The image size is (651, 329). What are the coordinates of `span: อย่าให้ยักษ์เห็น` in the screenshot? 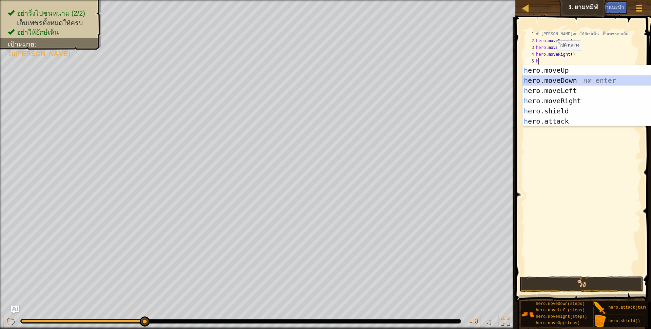 It's located at (38, 32).